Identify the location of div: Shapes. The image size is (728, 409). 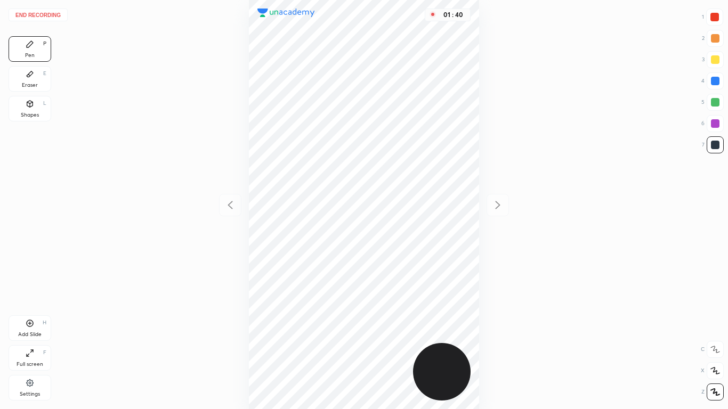
(30, 115).